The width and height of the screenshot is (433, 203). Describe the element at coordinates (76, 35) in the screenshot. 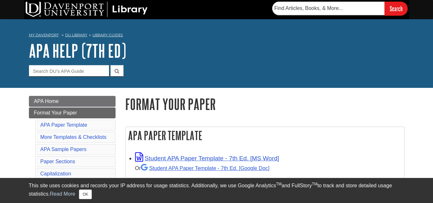

I see `a: DU Library` at that location.